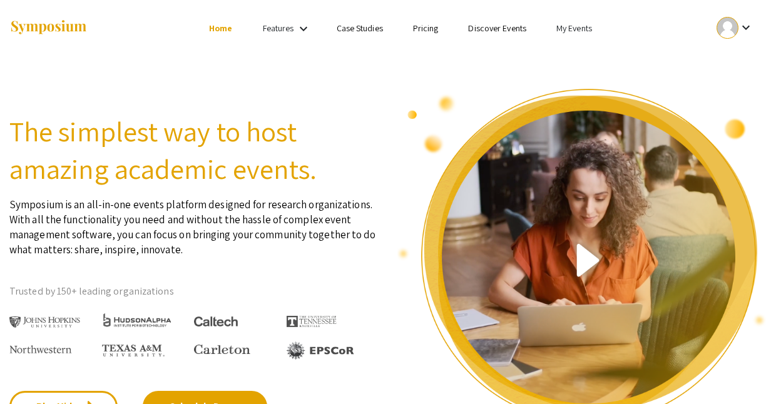  Describe the element at coordinates (360, 28) in the screenshot. I see `a: Case Studies` at that location.